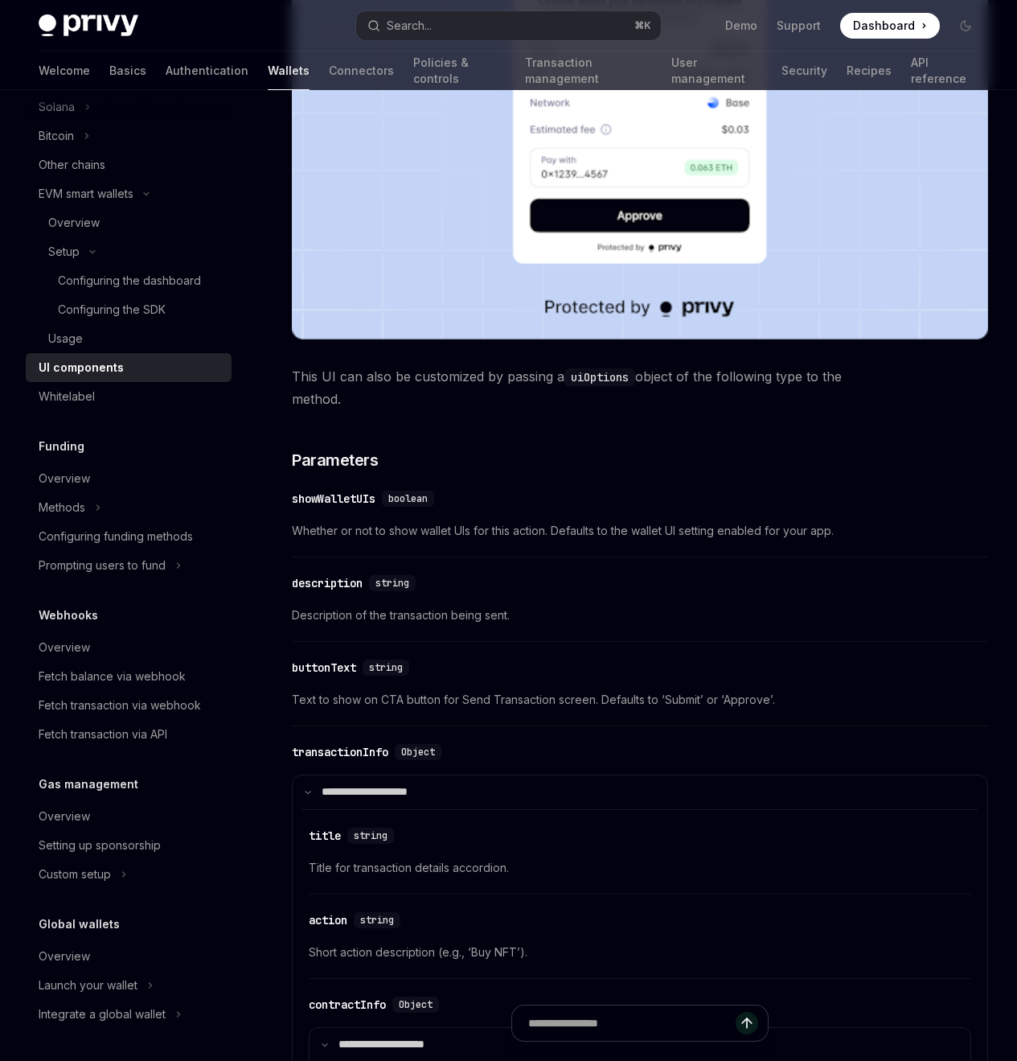 The height and width of the screenshot is (1061, 1017). I want to click on div: Fetch transaction via API, so click(103, 734).